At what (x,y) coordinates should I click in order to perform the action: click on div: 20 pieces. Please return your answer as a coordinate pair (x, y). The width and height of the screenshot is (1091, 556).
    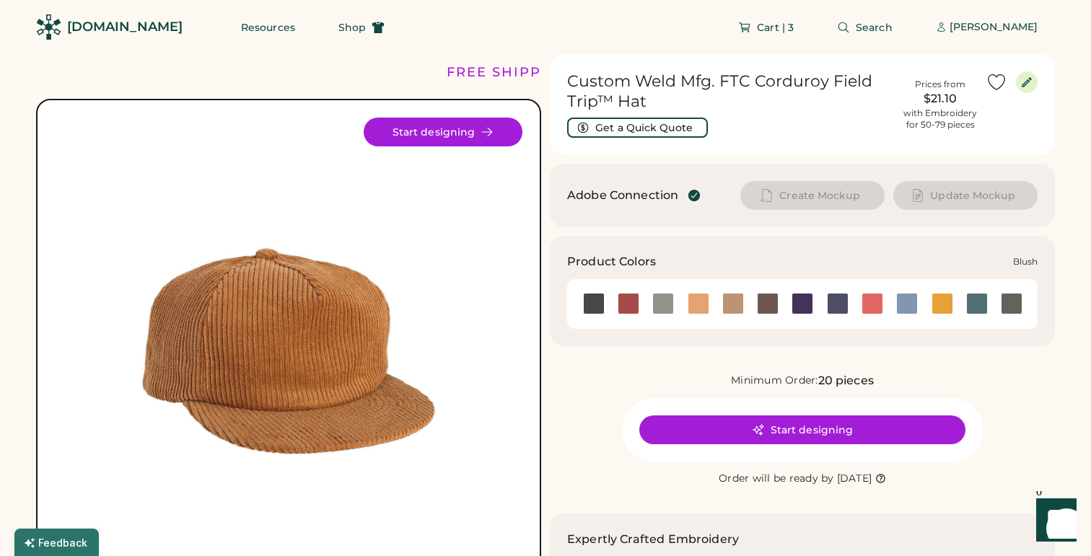
    Looking at the image, I should click on (846, 381).